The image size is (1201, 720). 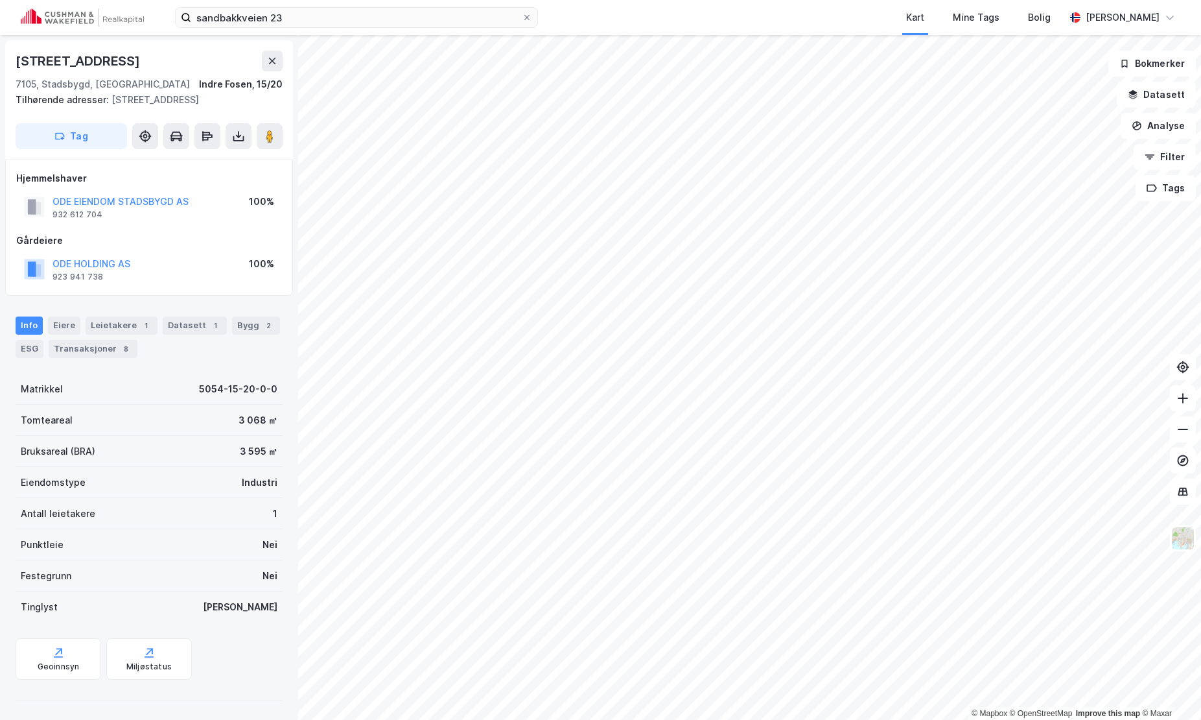 What do you see at coordinates (149, 667) in the screenshot?
I see `div: Miljøstatus` at bounding box center [149, 667].